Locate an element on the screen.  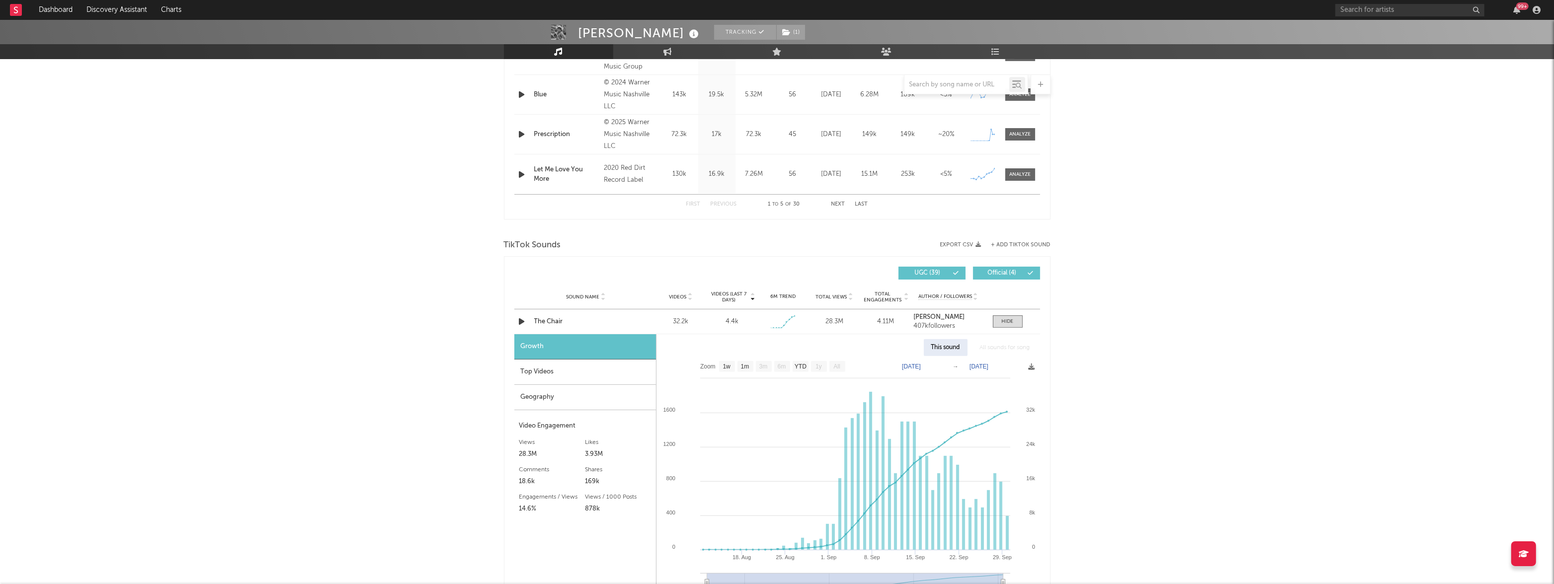
button: Tracking is located at coordinates (745, 32).